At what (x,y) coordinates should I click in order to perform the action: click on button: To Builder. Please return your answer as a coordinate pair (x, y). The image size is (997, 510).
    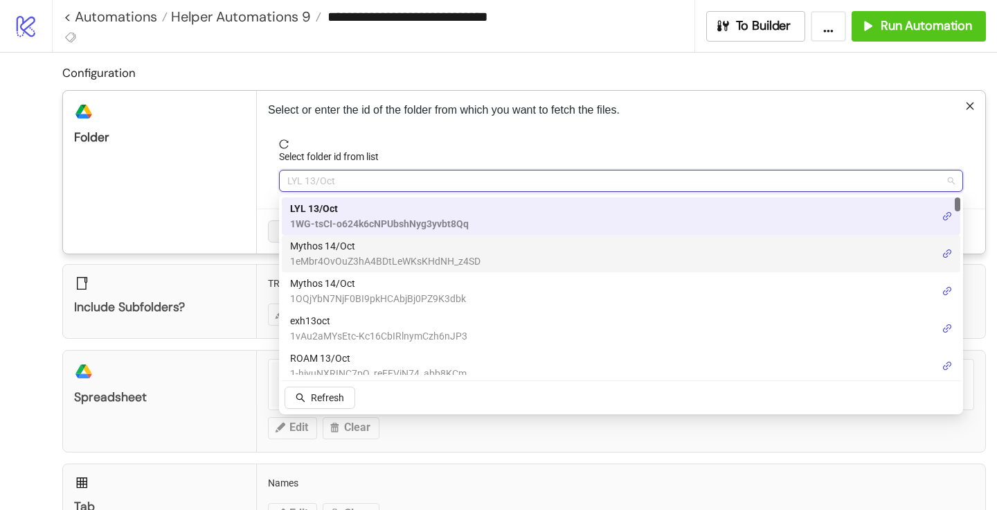
    Looking at the image, I should click on (756, 26).